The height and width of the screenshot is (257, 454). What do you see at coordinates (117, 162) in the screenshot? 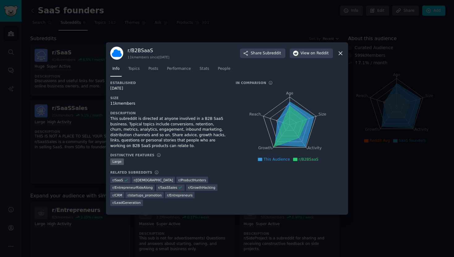
I see `div: Large` at bounding box center [117, 162].